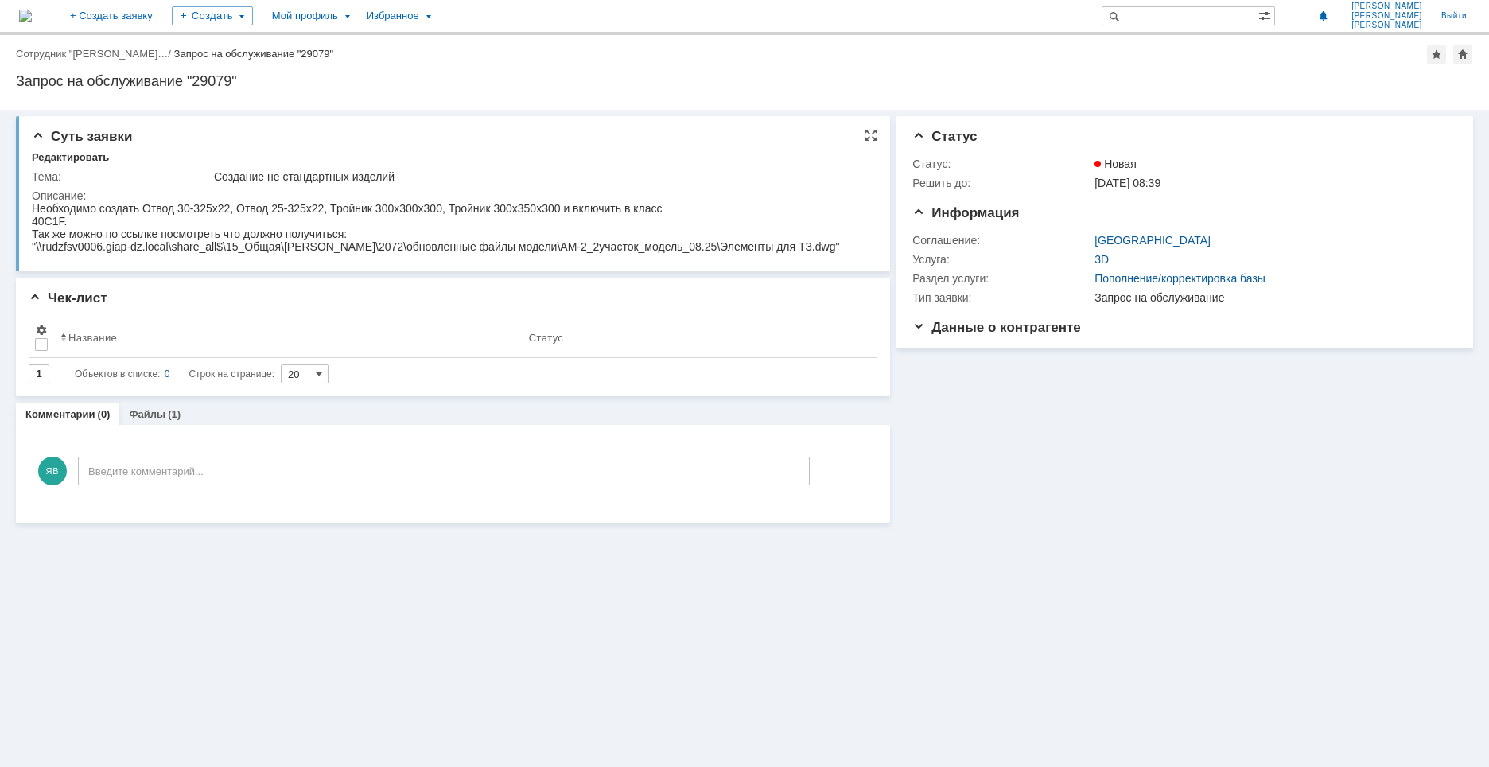 The height and width of the screenshot is (767, 1489). I want to click on div: Тип заявки:, so click(1001, 297).